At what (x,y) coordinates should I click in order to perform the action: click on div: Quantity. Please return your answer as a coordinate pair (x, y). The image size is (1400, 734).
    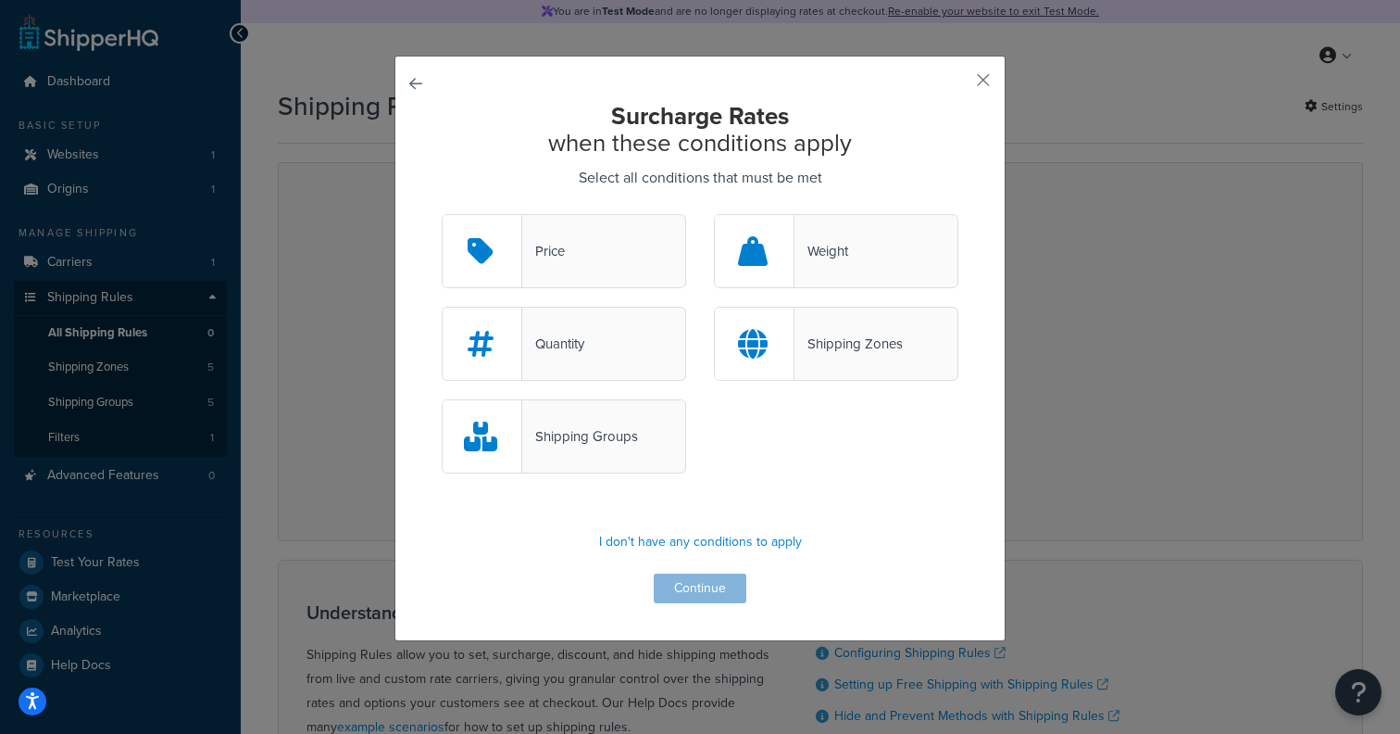
    Looking at the image, I should click on (553, 344).